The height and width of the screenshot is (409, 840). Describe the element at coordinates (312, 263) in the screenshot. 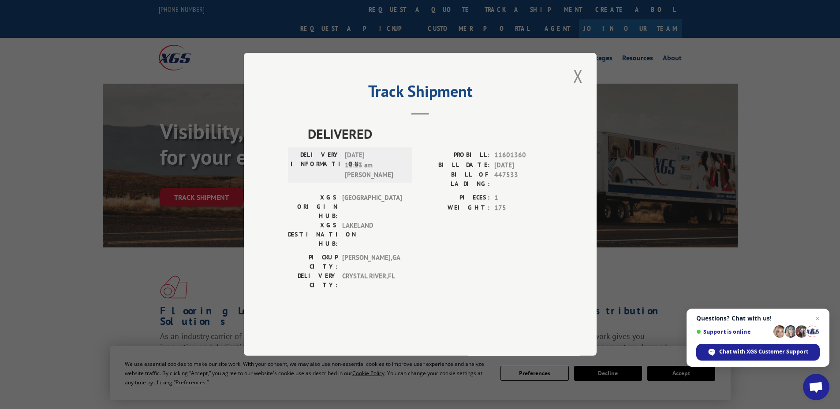

I see `label: PICKUP CITY:` at that location.